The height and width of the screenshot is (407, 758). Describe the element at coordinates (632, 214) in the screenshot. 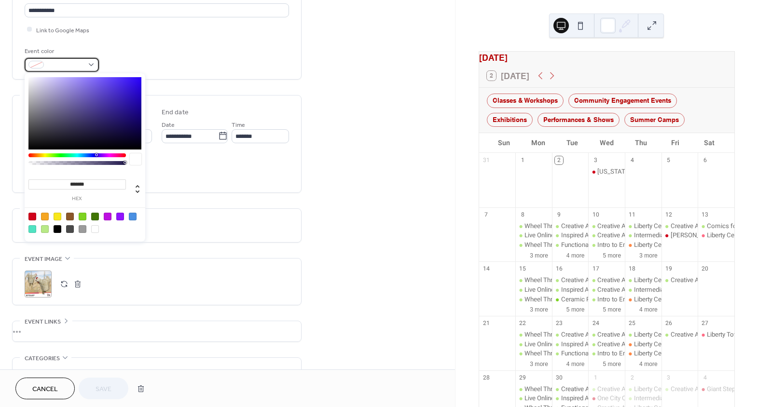

I see `div: 11` at that location.